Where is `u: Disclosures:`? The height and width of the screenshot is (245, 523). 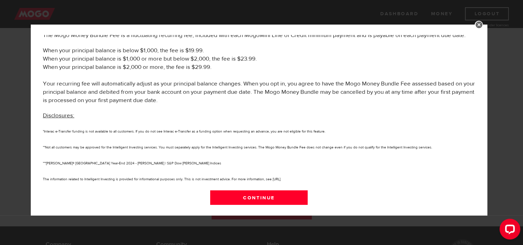
u: Disclosures: is located at coordinates (58, 116).